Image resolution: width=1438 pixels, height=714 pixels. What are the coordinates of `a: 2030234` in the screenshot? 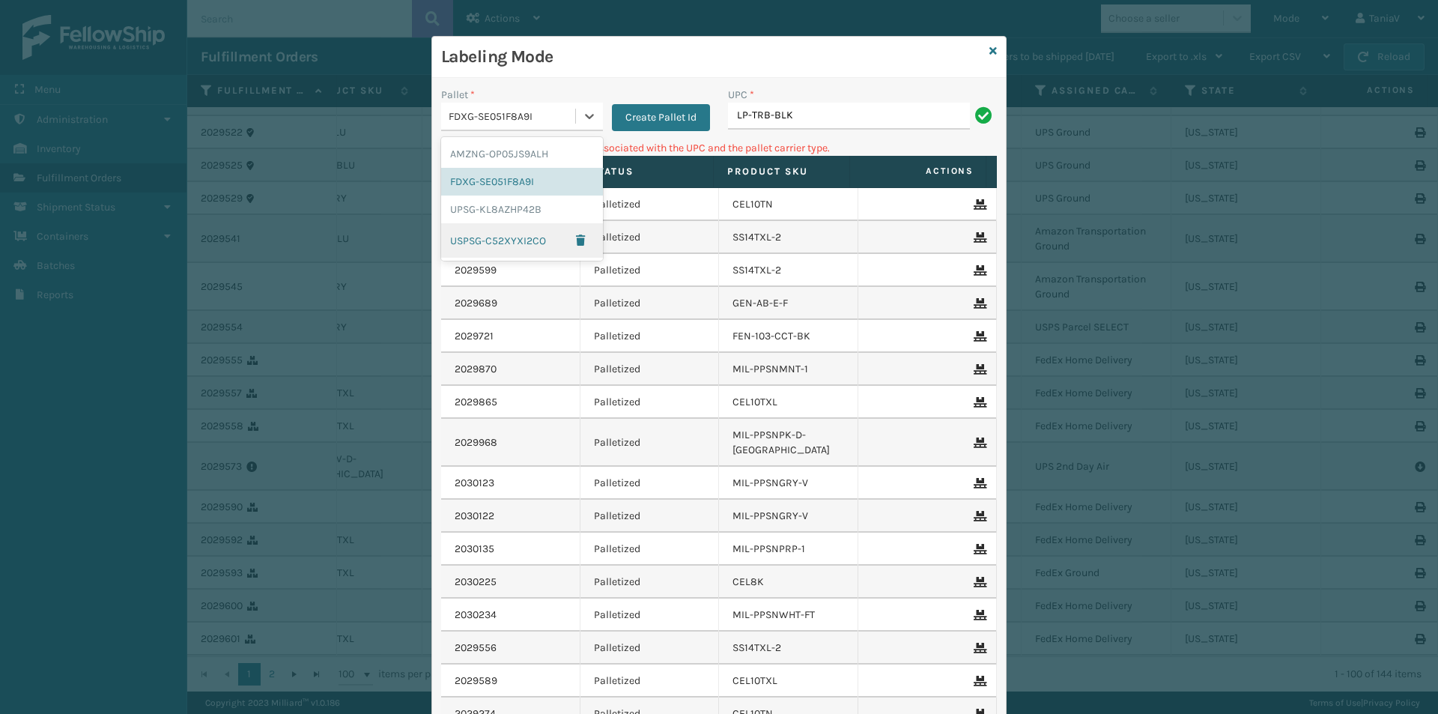 It's located at (476, 615).